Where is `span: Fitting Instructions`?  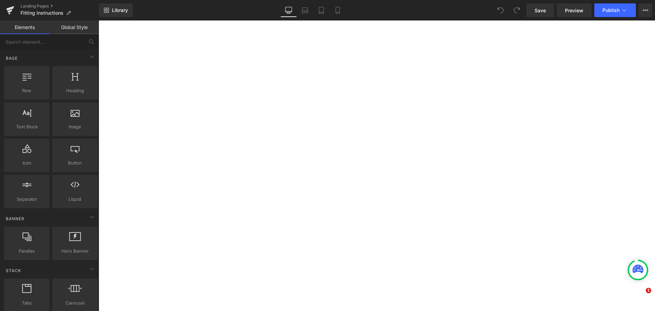 span: Fitting Instructions is located at coordinates (42, 13).